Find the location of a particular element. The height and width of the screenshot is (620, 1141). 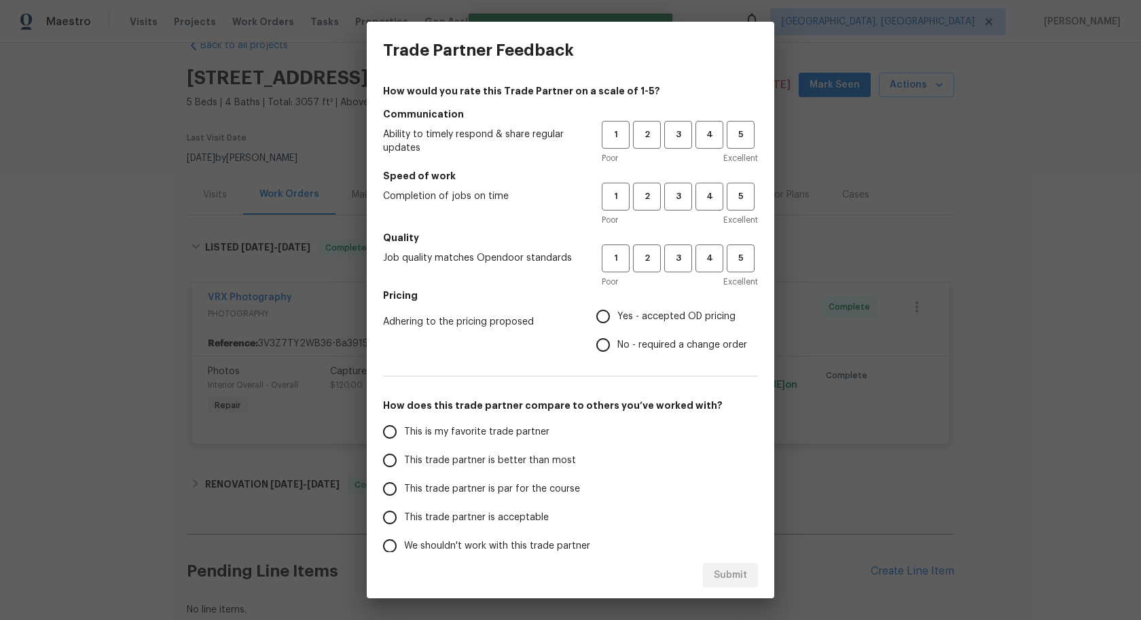

span: Job quality matches Opendoor standards is located at coordinates (481, 258).